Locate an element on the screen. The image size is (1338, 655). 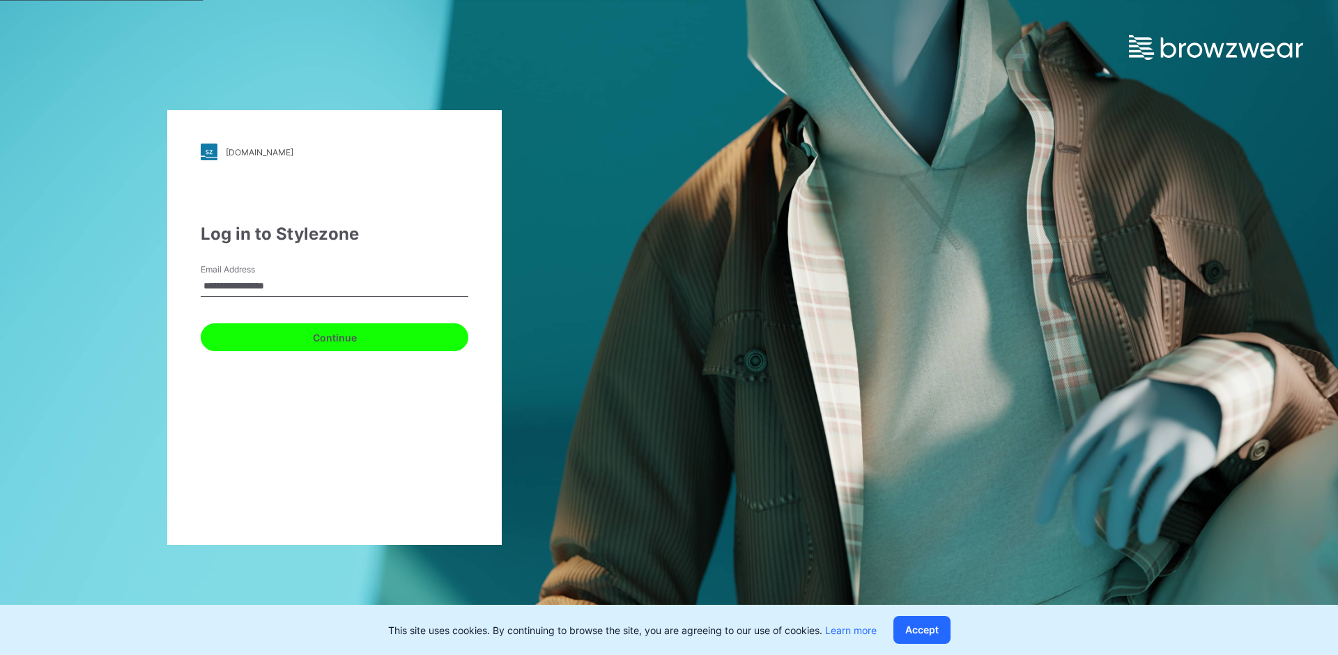
div: Log in to Stylezone is located at coordinates (334, 234).